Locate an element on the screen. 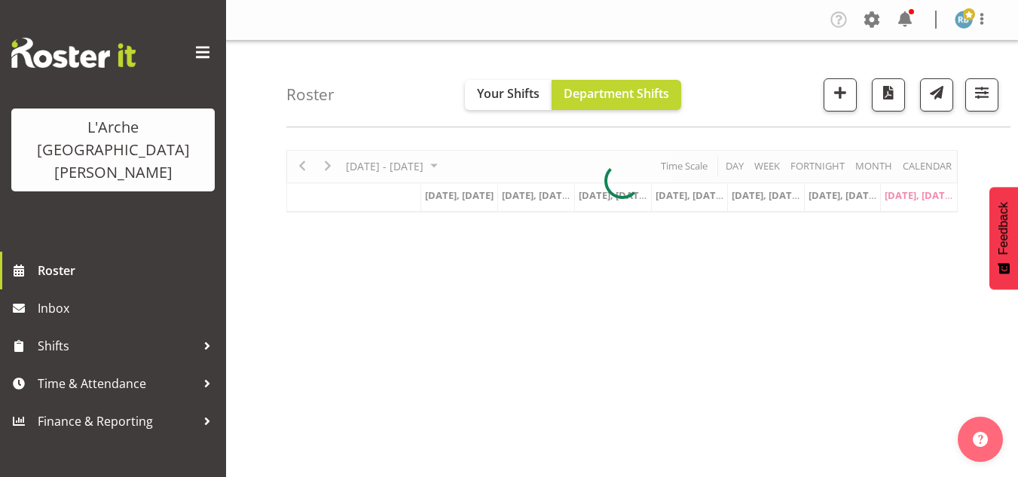 The height and width of the screenshot is (477, 1018). button: Add a new shift is located at coordinates (840, 95).